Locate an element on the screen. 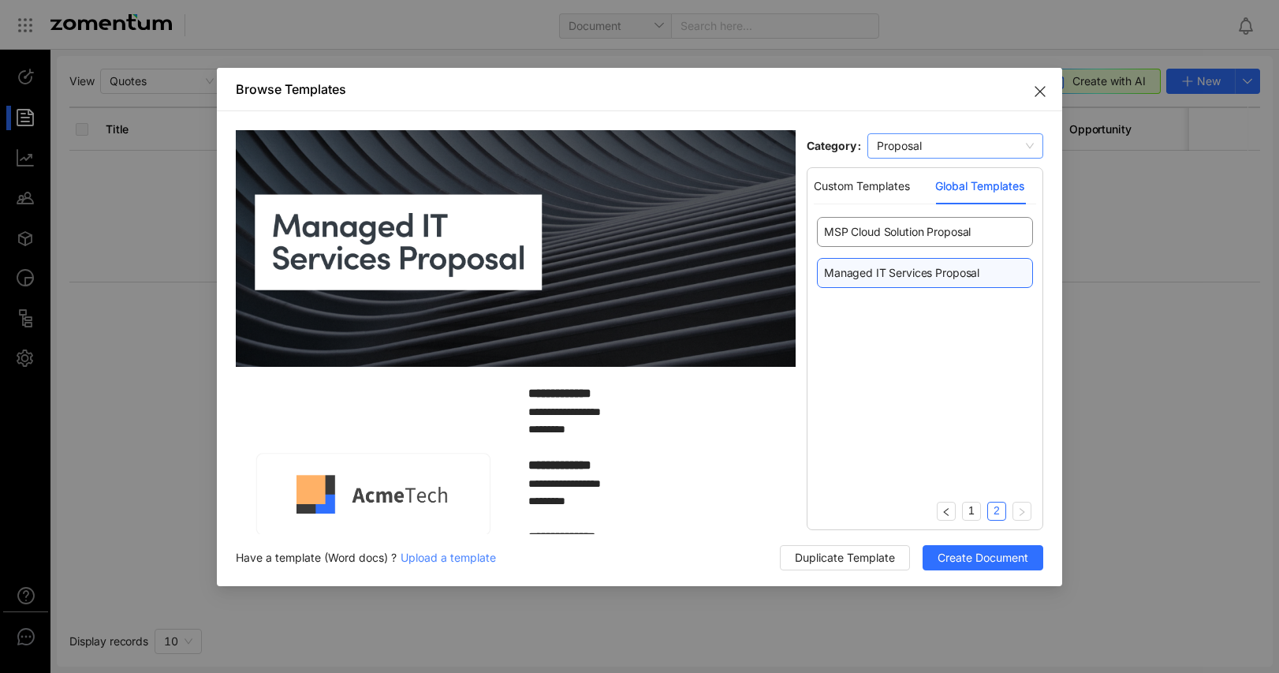 The image size is (1279, 673). button: Duplicate Template is located at coordinates (844, 557).